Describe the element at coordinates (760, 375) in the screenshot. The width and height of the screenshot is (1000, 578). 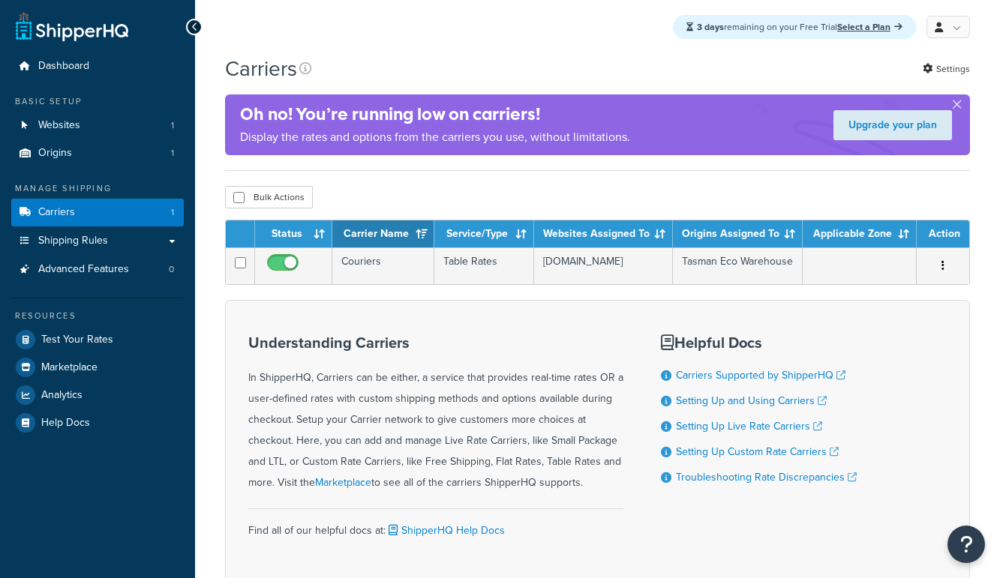
I see `a: Carriers Supported by ShipperHQ` at that location.